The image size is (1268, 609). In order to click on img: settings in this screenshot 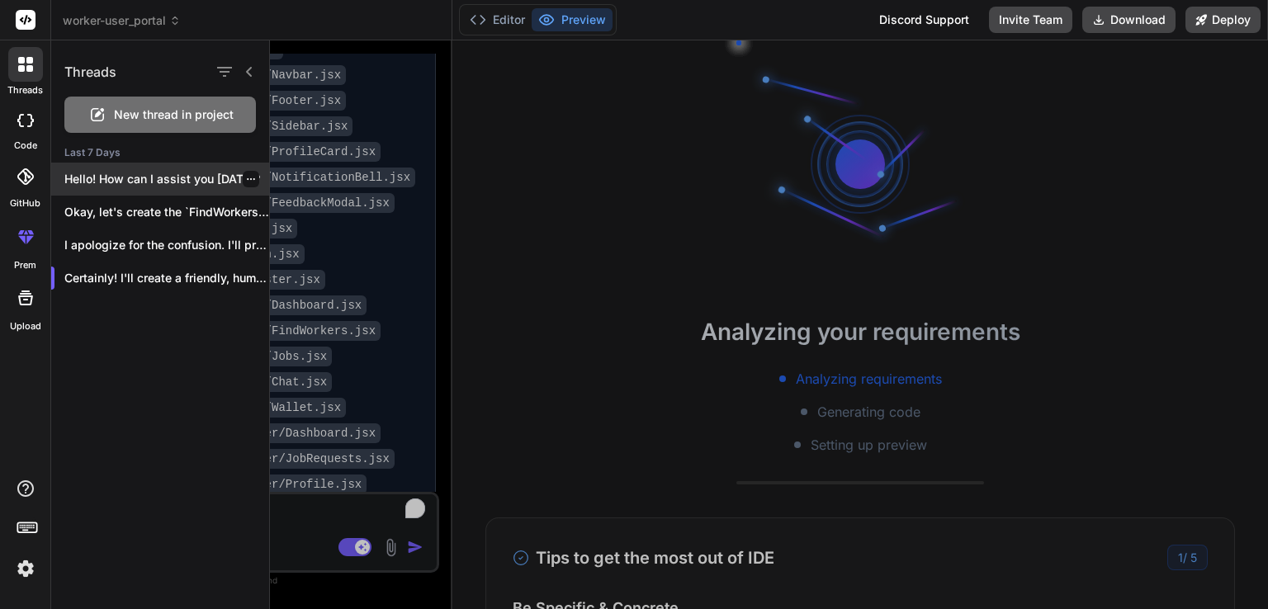, I will do `click(26, 569)`.